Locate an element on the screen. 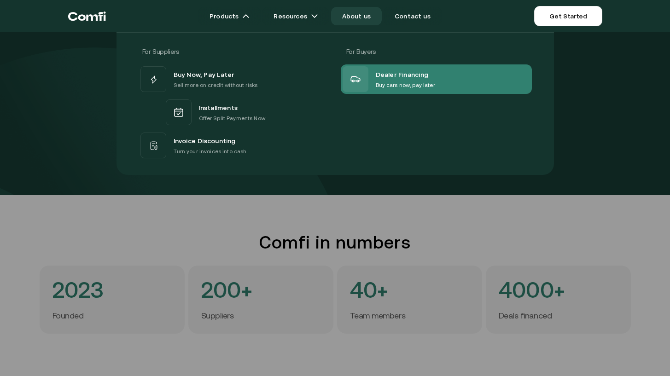 The width and height of the screenshot is (670, 376). a: Contact us is located at coordinates (413, 16).